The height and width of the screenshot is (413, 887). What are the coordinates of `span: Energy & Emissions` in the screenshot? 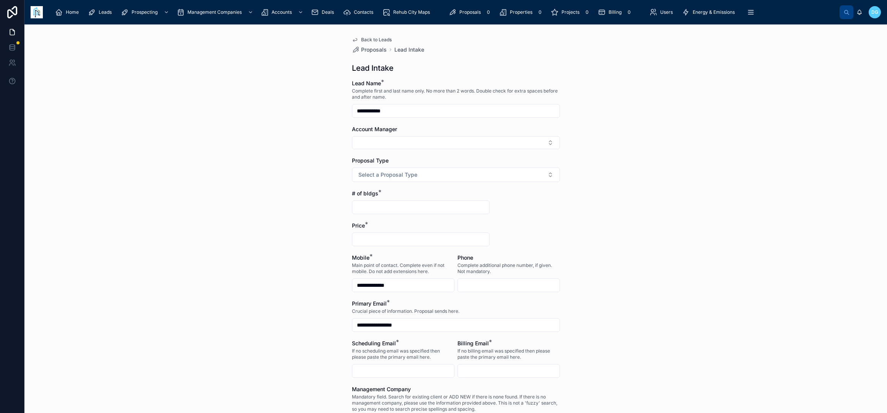 It's located at (714, 12).